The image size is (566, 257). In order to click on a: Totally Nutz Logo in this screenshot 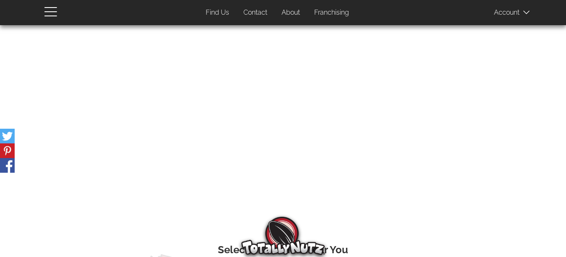, I will do `click(283, 235)`.